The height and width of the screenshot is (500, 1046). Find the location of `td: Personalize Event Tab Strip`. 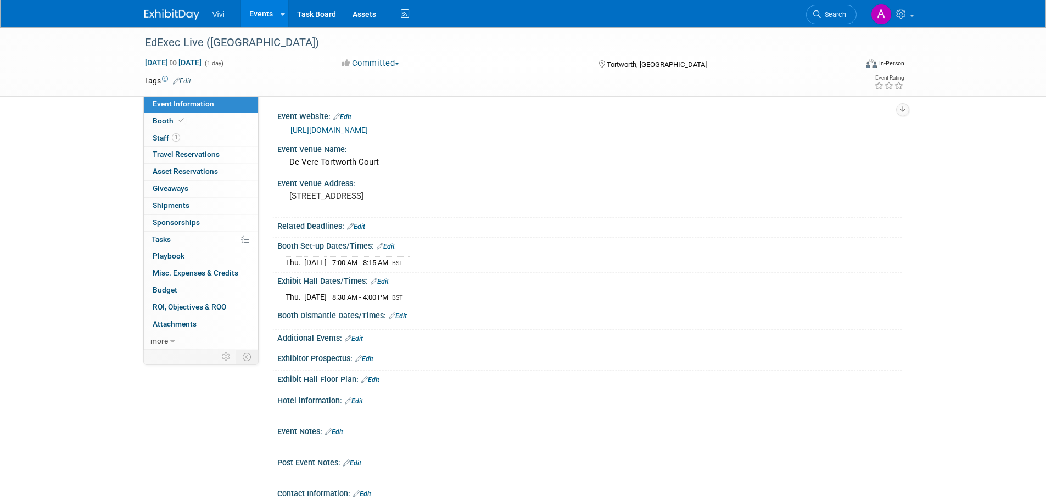

td: Personalize Event Tab Strip is located at coordinates (226, 357).